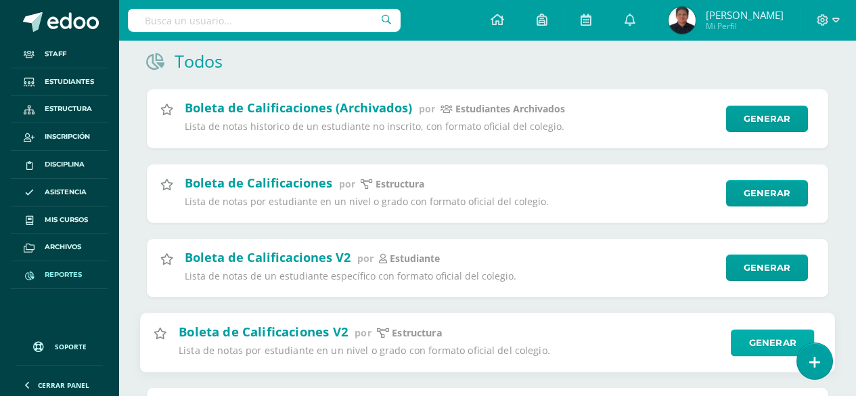  Describe the element at coordinates (60, 82) in the screenshot. I see `a: Estudiantes` at that location.